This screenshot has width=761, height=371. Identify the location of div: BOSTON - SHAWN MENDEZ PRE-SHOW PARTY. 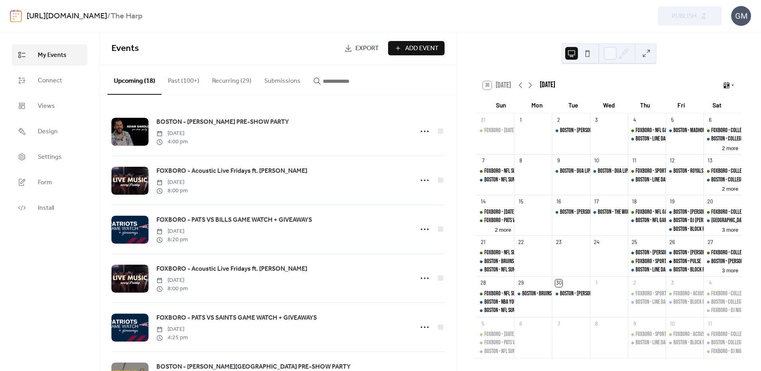
(647, 253).